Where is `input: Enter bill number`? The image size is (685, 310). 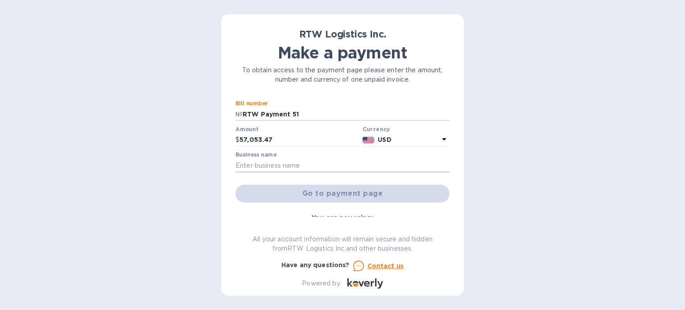
input: Enter bill number is located at coordinates (346, 114).